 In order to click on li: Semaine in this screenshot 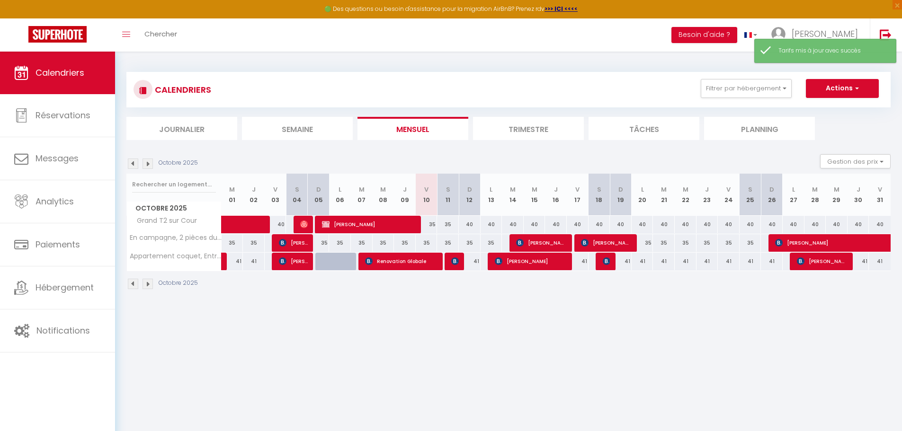, I will do `click(297, 128)`.